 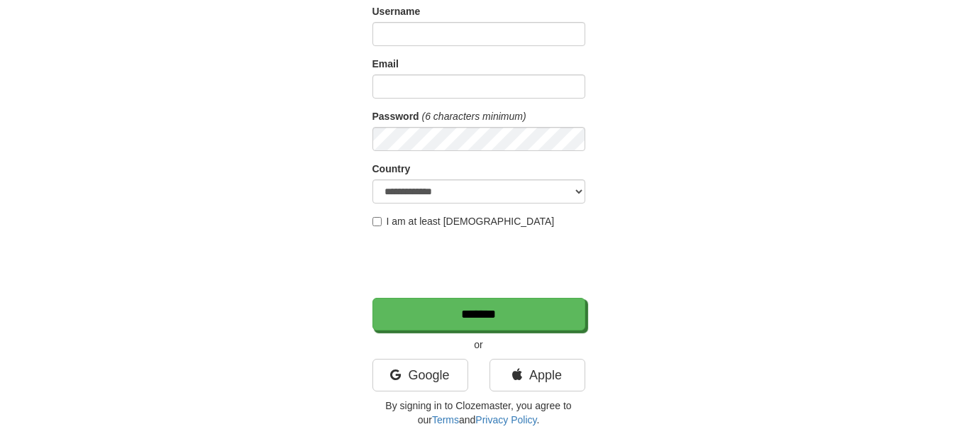 I want to click on a: Google, so click(x=420, y=375).